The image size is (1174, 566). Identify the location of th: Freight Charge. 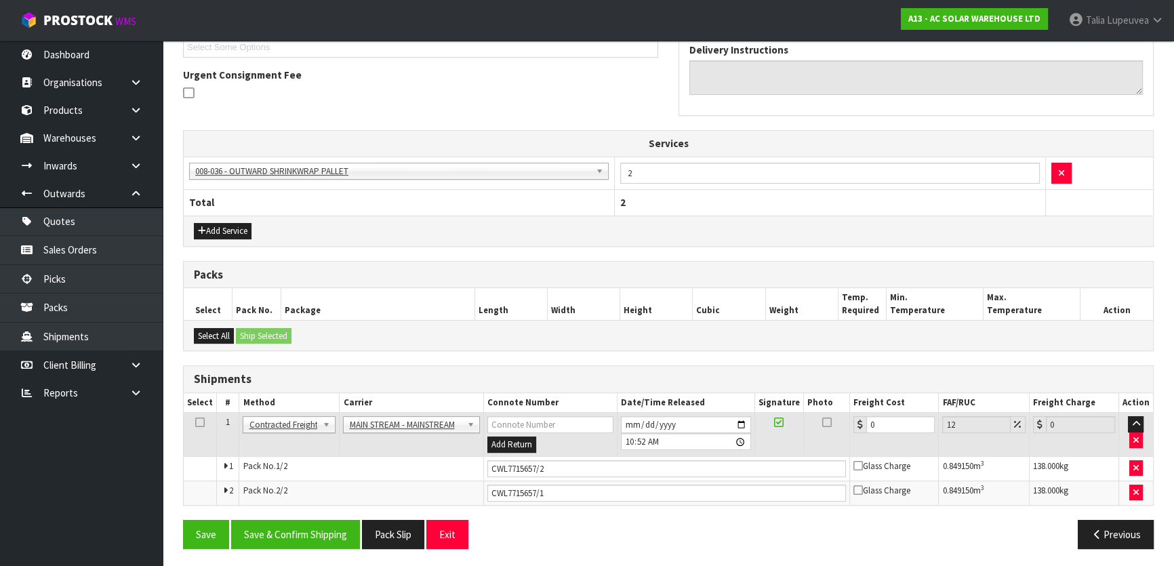
(1074, 403).